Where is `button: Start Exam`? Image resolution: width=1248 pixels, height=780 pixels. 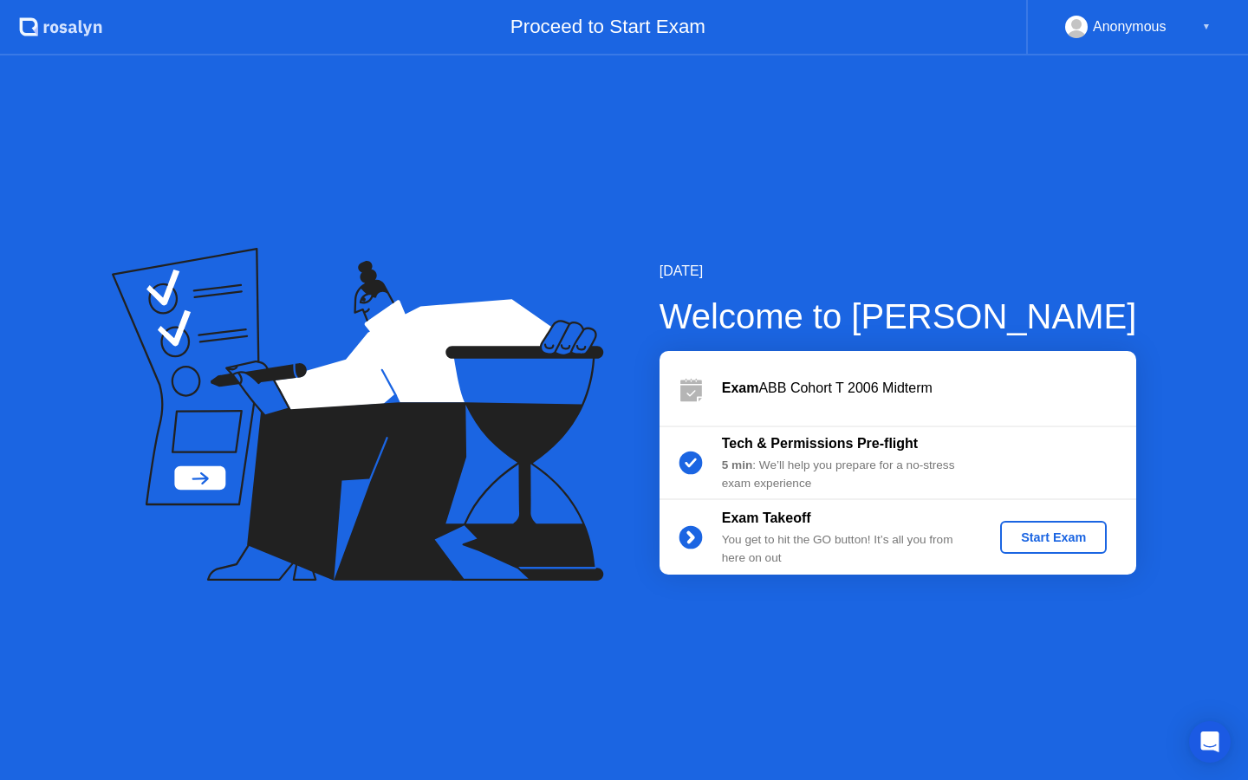
button: Start Exam is located at coordinates (1053, 537).